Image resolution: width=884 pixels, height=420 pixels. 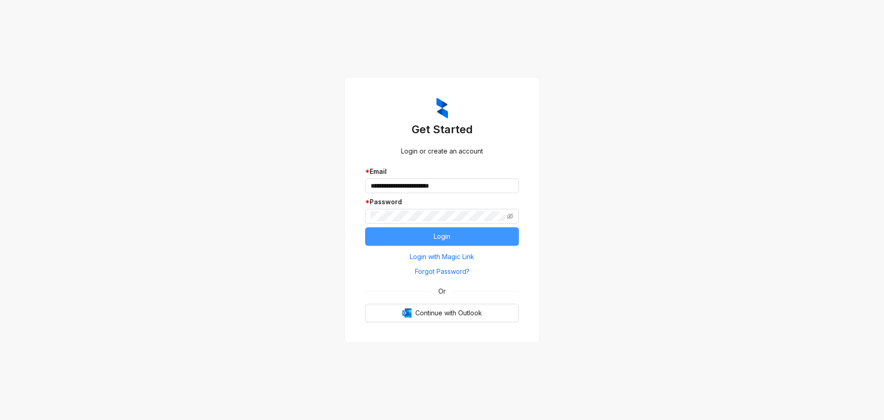 What do you see at coordinates (442, 291) in the screenshot?
I see `span: Or` at bounding box center [442, 291].